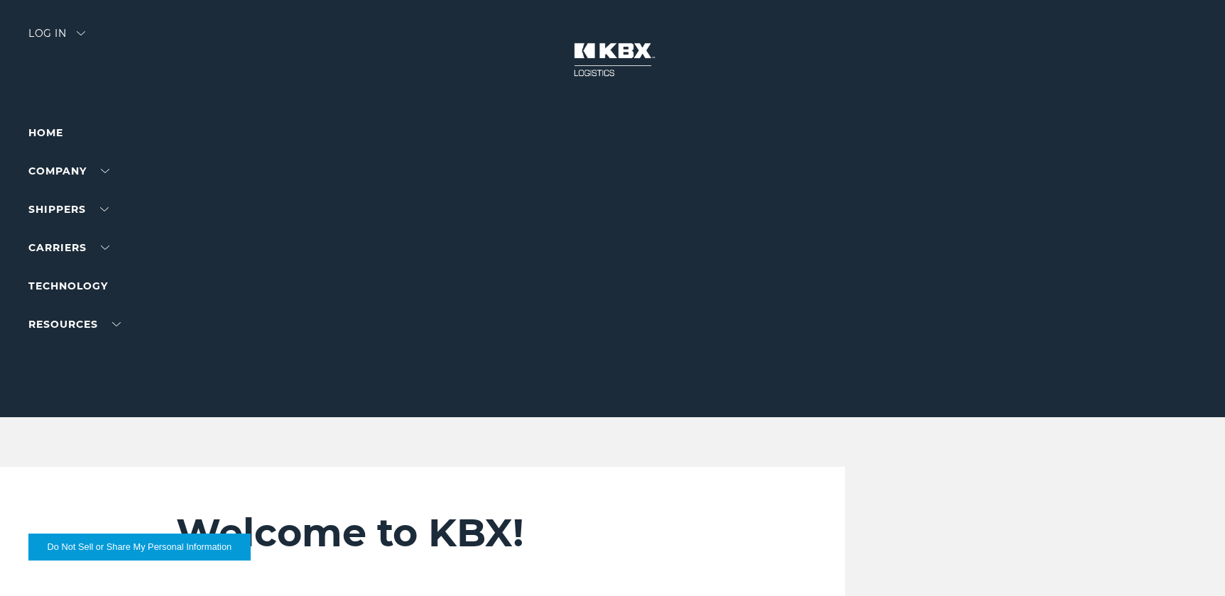  I want to click on div: Log in, so click(57, 38).